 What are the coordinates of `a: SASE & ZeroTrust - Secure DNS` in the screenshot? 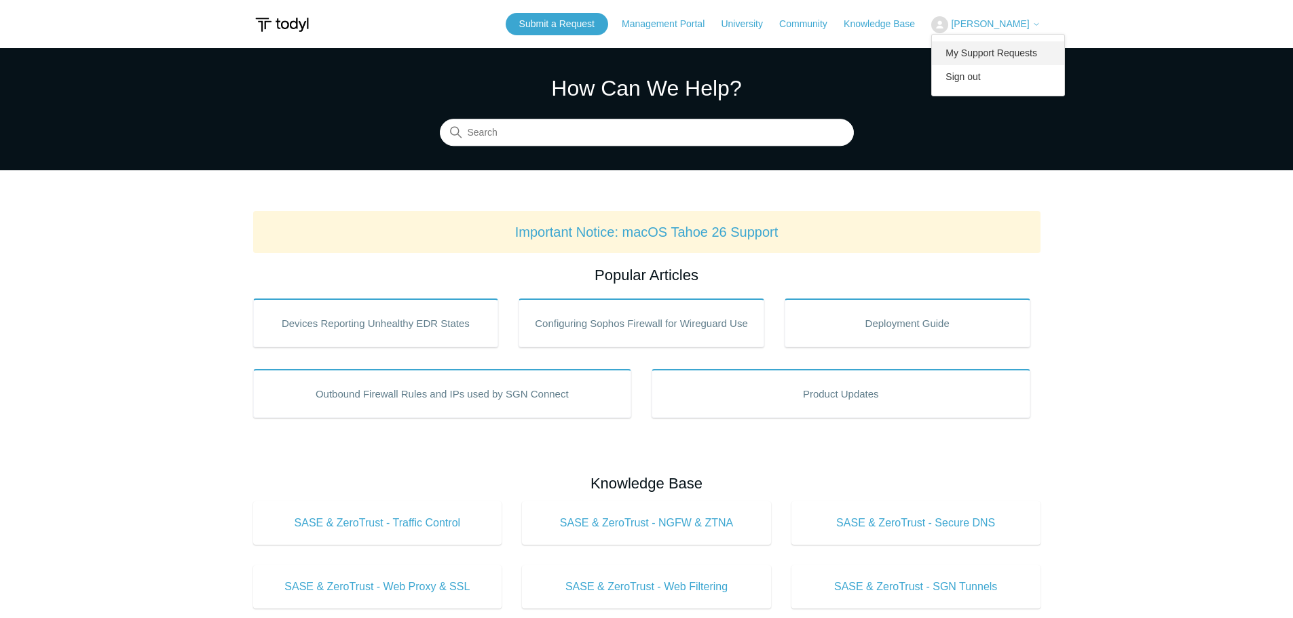 It's located at (915, 523).